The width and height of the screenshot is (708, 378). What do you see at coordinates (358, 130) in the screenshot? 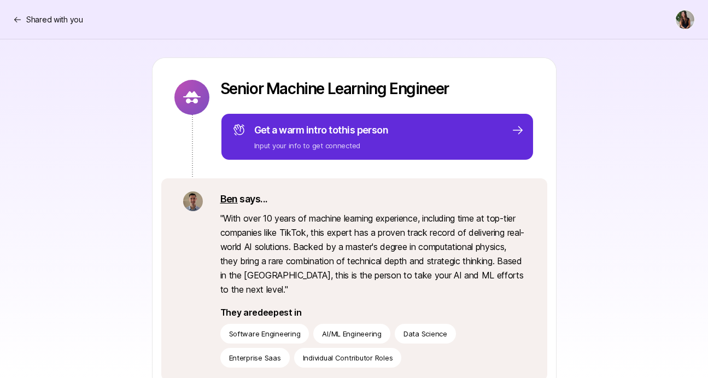
I see `span: to this person` at bounding box center [358, 130].